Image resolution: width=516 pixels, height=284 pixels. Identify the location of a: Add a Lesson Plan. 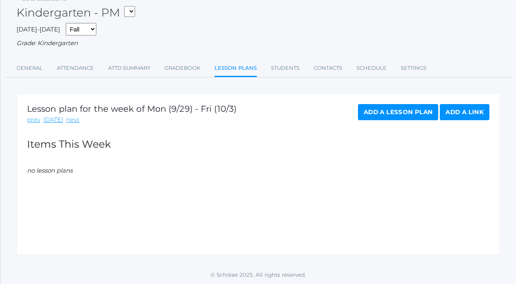
(398, 112).